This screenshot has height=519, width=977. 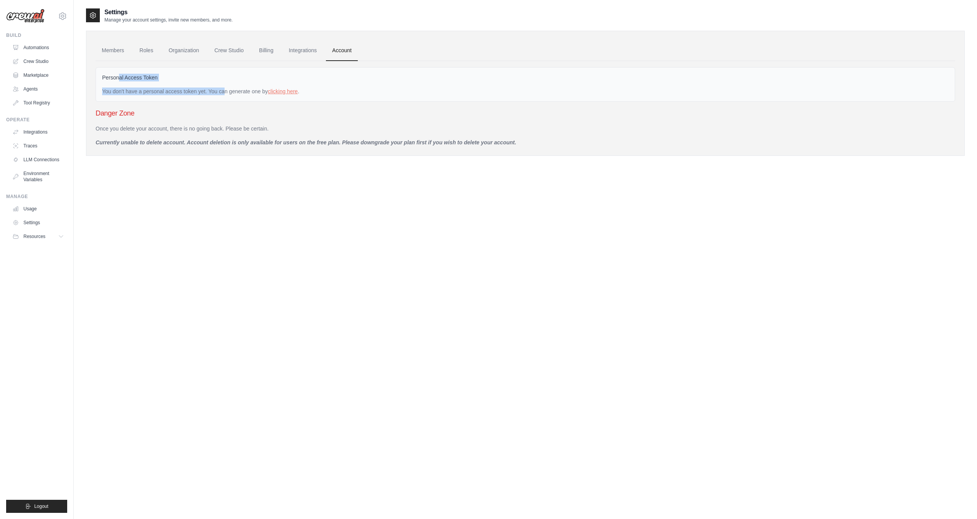 What do you see at coordinates (36, 35) in the screenshot?
I see `div: Build` at bounding box center [36, 35].